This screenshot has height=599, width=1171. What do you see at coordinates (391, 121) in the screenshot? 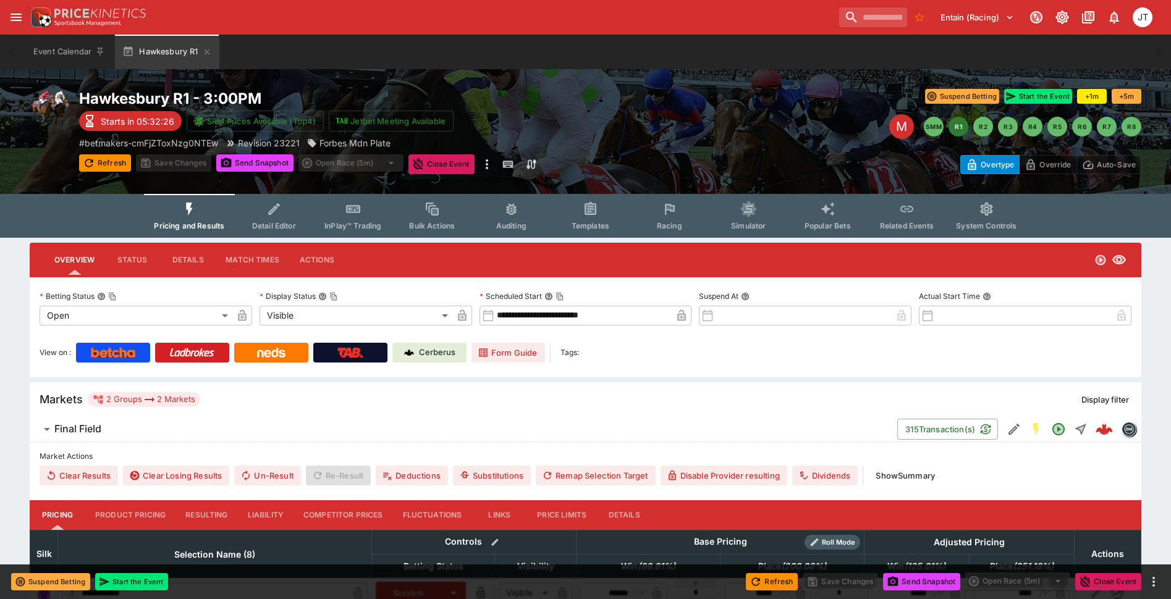
I see `button: Jetbet Meeting Available` at bounding box center [391, 121].